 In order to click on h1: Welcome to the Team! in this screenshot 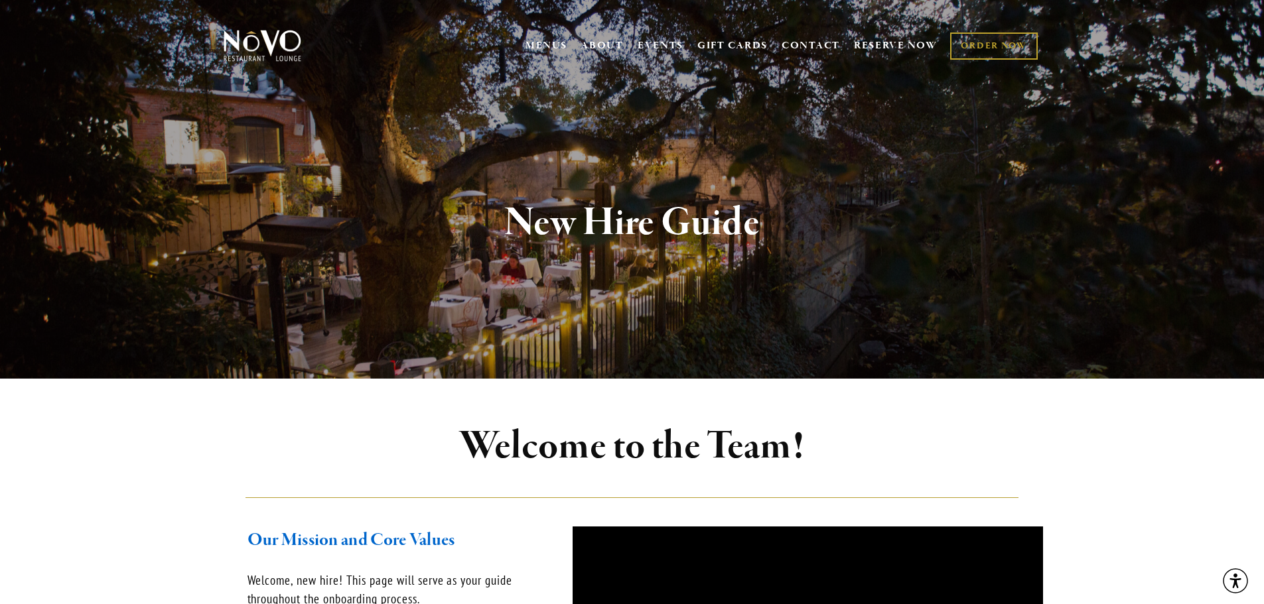, I will do `click(632, 447)`.